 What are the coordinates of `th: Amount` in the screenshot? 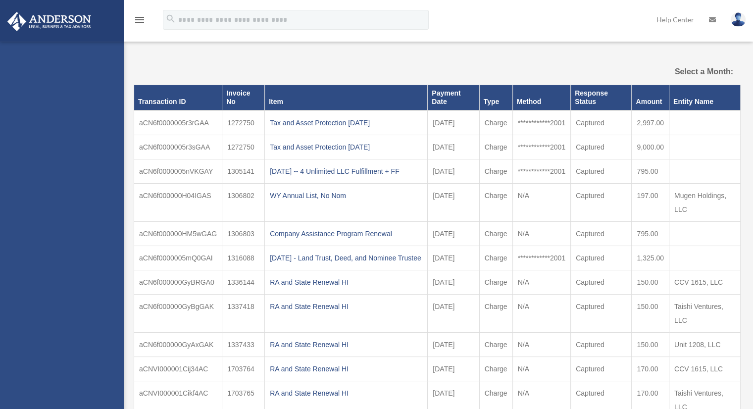 It's located at (650, 98).